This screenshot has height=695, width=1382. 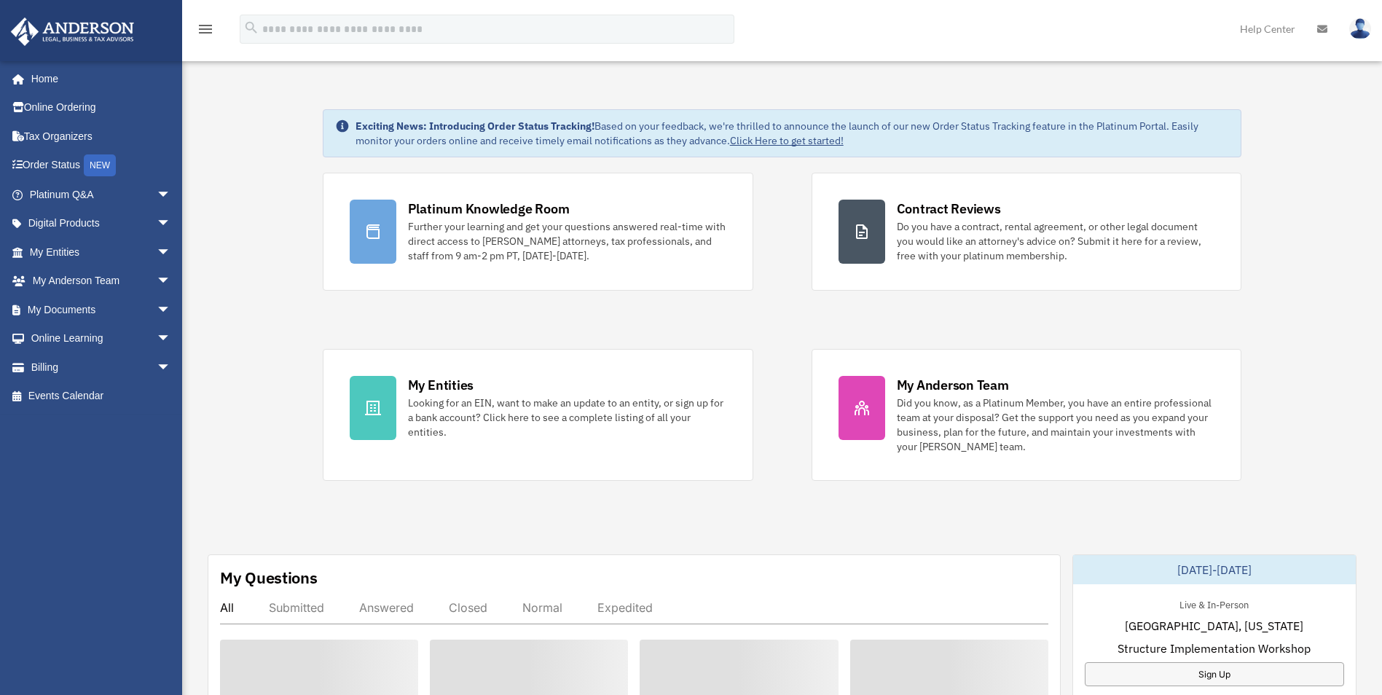 I want to click on a: Events Calendar, so click(x=101, y=396).